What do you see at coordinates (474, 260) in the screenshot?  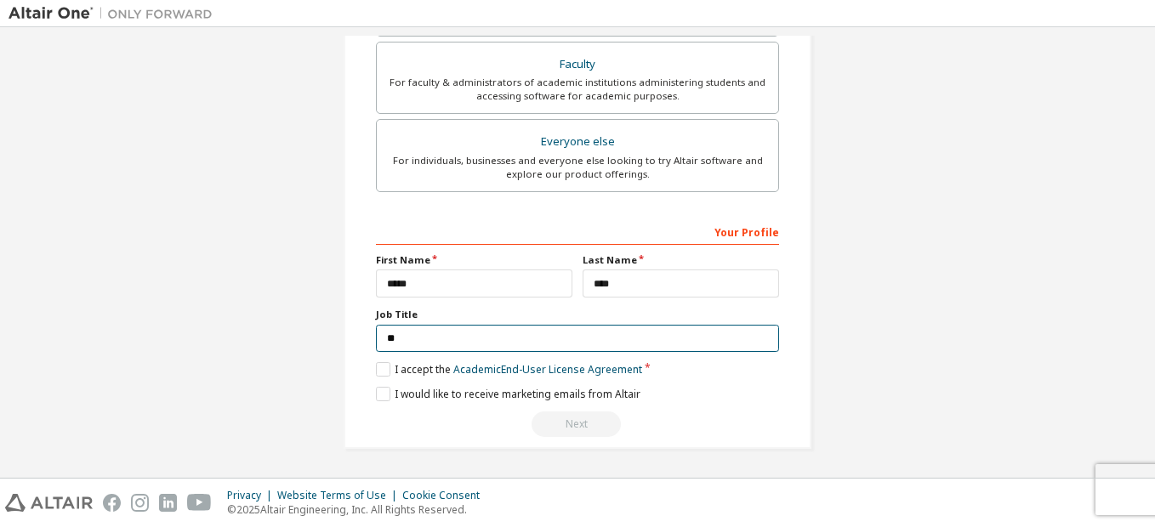 I see `label: First Name` at bounding box center [474, 260].